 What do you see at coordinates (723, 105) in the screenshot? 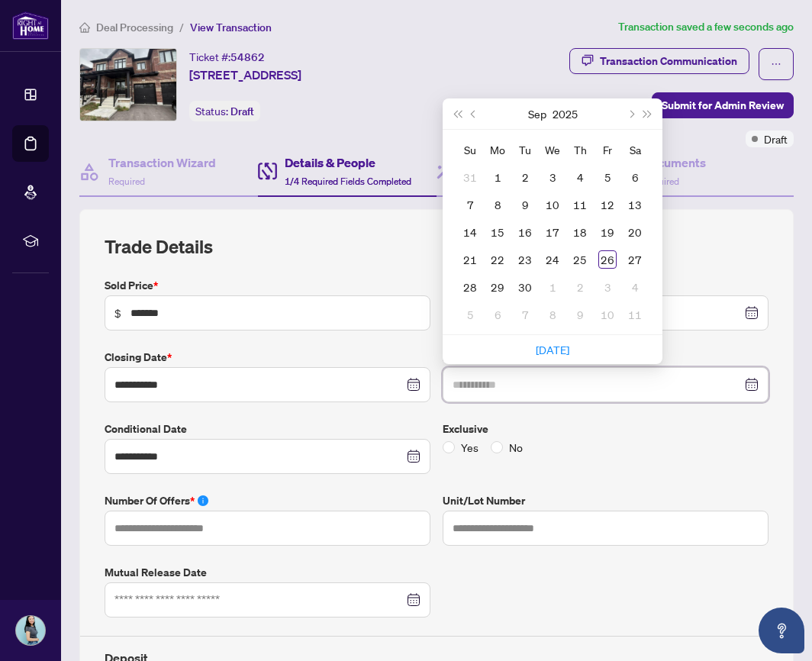
I see `span: Submit for Admin Review` at bounding box center [723, 105].